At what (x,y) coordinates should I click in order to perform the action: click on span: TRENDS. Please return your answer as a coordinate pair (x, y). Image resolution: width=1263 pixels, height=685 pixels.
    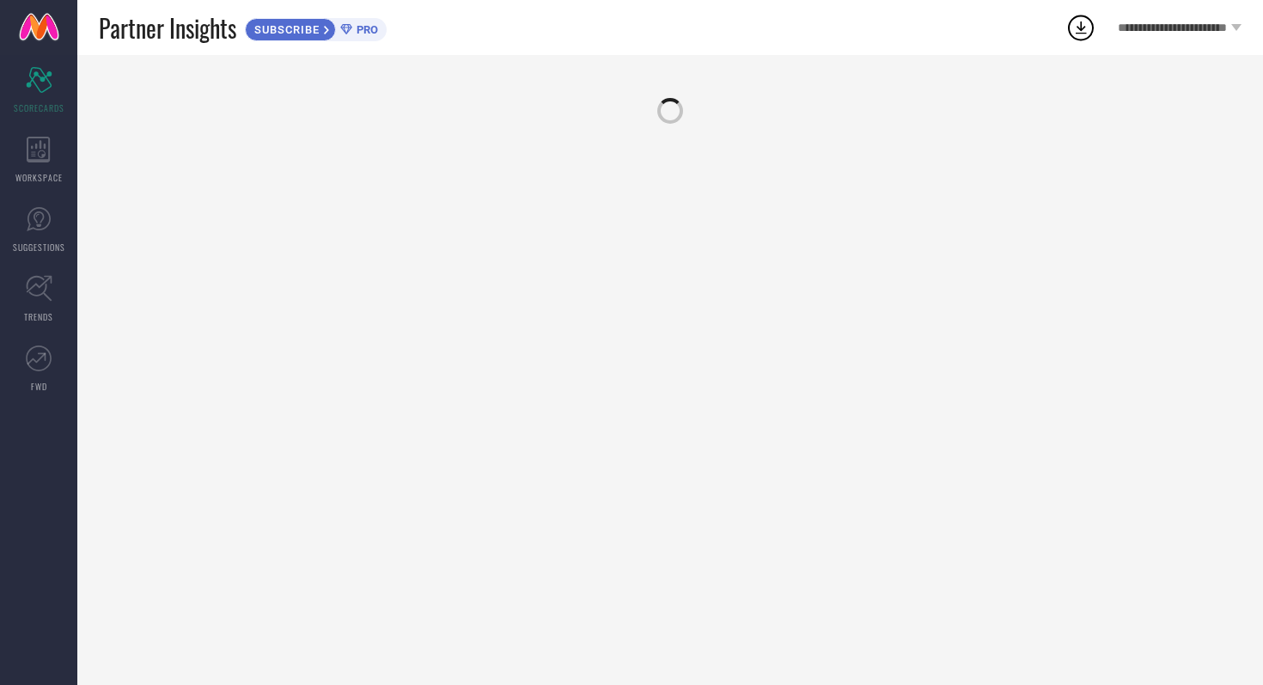
    Looking at the image, I should click on (39, 316).